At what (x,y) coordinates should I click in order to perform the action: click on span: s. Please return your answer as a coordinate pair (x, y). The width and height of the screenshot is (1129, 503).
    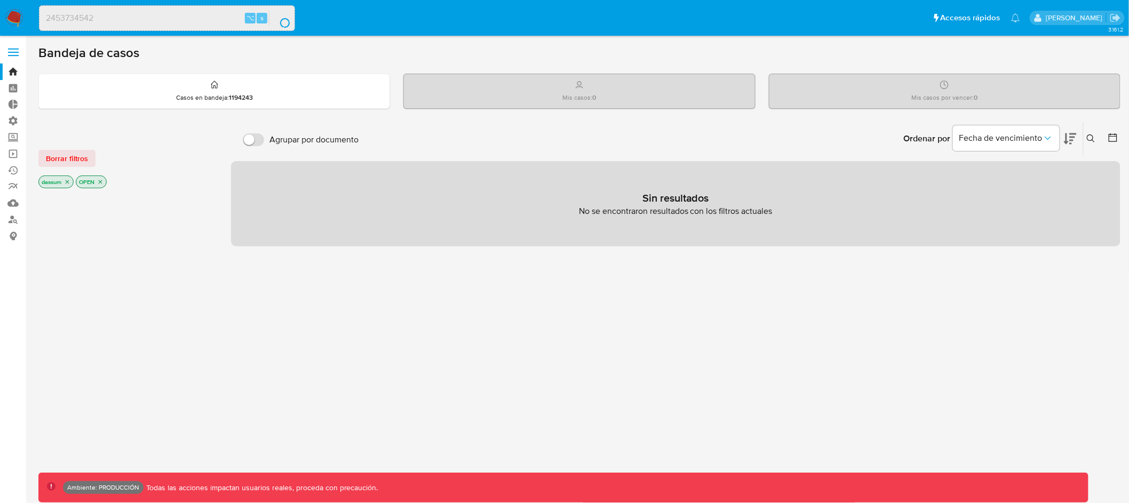
    Looking at the image, I should click on (262, 18).